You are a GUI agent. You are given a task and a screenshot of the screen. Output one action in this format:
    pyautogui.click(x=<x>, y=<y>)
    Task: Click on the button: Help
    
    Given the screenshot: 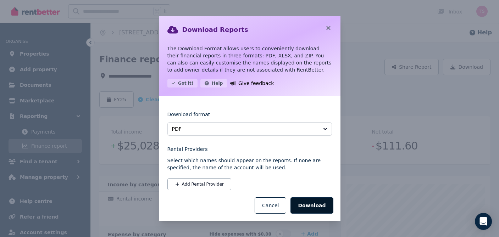 What is the action you would take?
    pyautogui.click(x=213, y=83)
    